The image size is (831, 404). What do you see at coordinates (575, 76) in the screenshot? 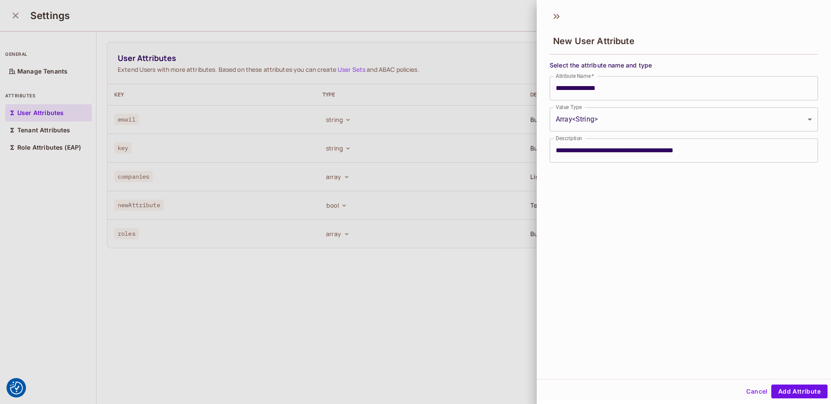
I see `label: Attribute Name` at bounding box center [575, 76].